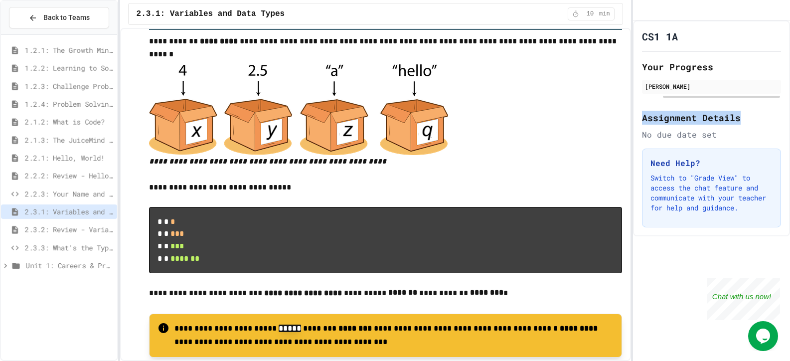  I want to click on button: Back to Teams, so click(59, 17).